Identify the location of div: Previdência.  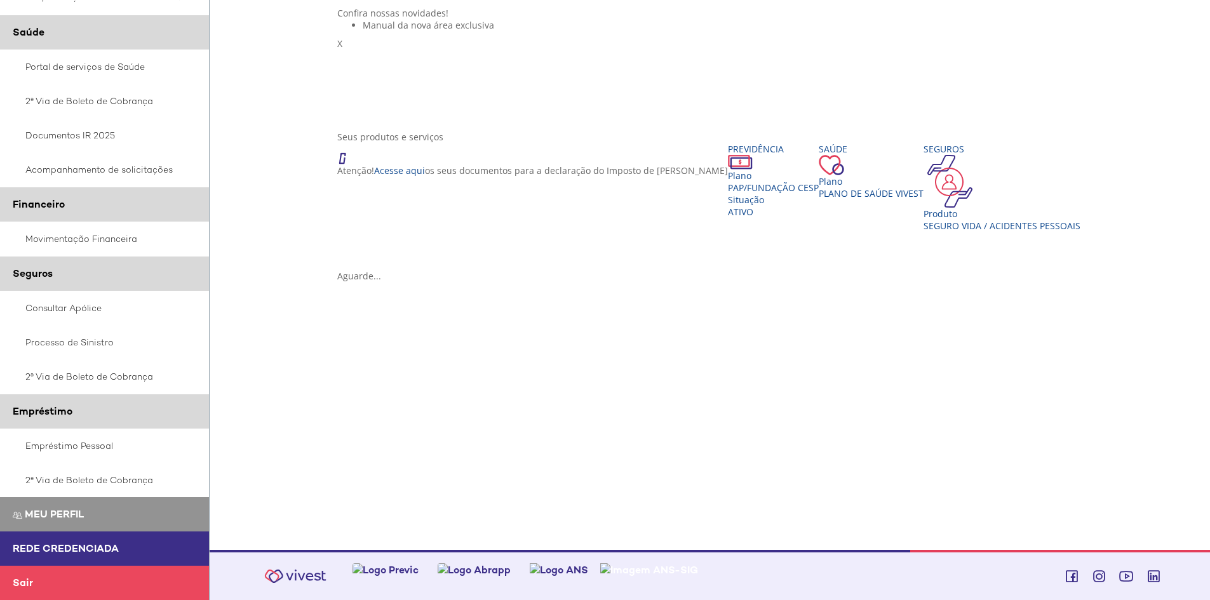
(773, 149).